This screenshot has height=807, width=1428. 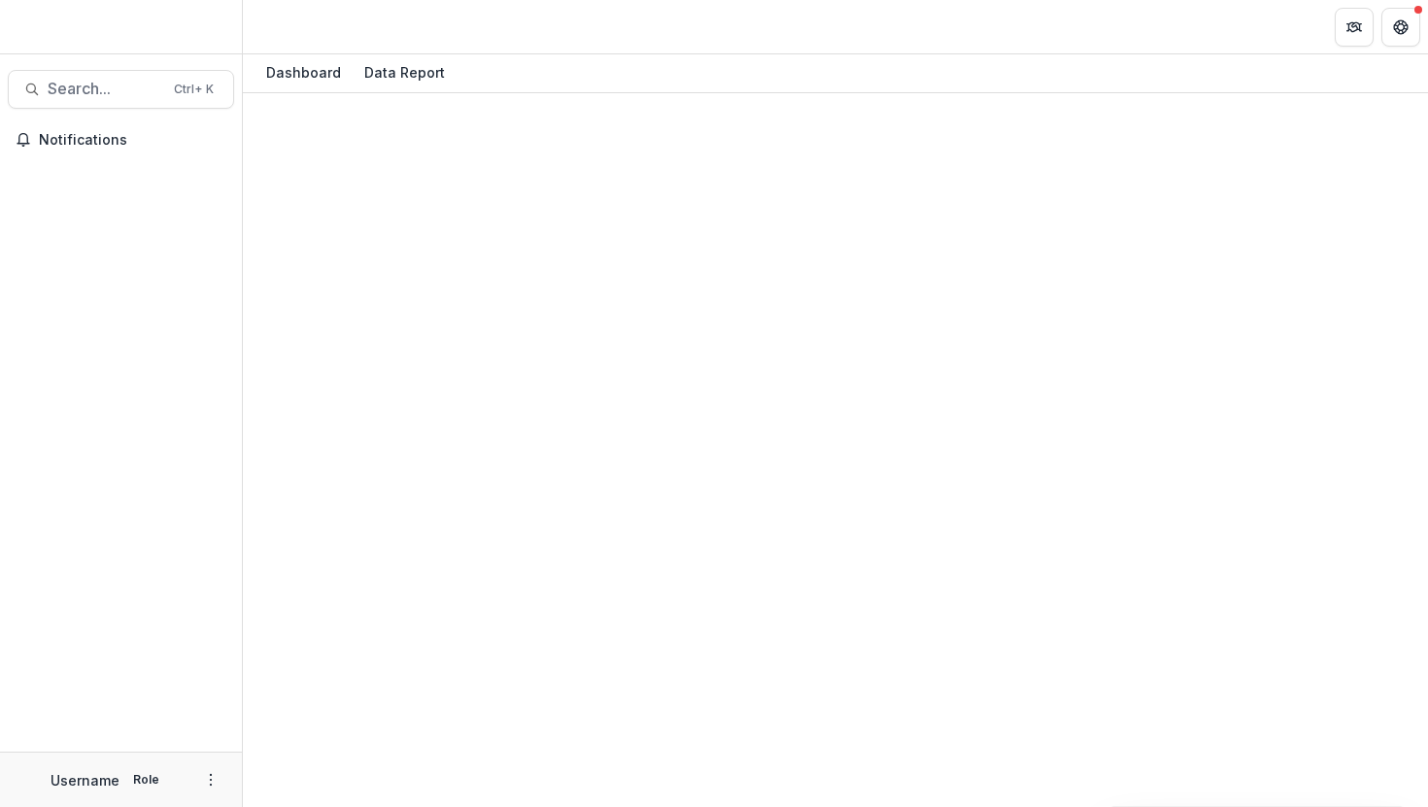 I want to click on p: Role, so click(x=146, y=780).